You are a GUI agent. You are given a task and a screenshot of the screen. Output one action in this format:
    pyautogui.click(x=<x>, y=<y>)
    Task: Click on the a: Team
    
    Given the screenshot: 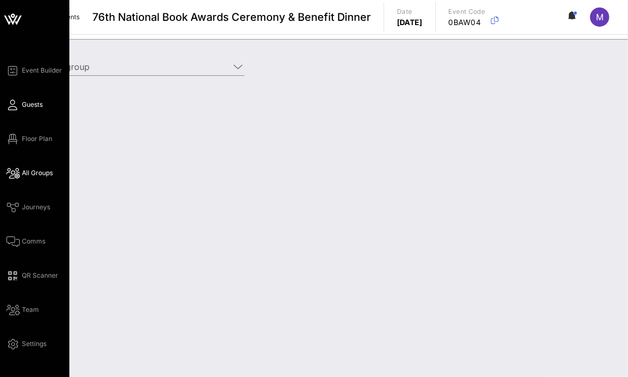 What is the action you would take?
    pyautogui.click(x=22, y=310)
    